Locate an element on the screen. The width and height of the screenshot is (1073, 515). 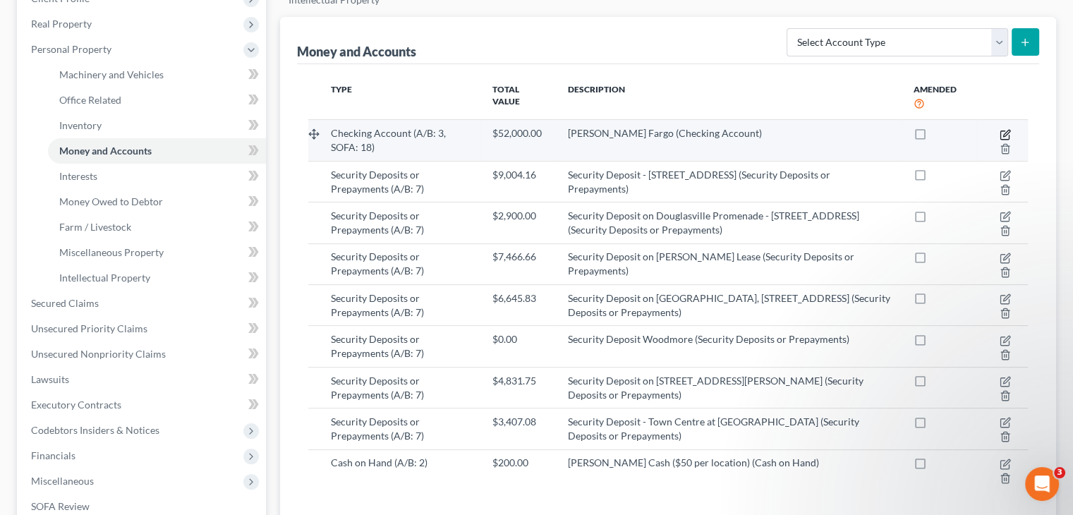
span: Codebtors Insiders & Notices is located at coordinates (95, 430).